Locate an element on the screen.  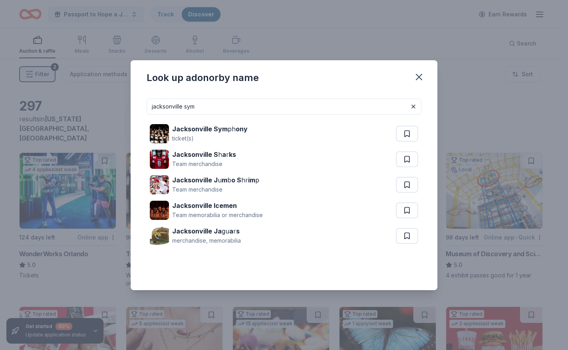
strong: s is located at coordinates (237, 231).